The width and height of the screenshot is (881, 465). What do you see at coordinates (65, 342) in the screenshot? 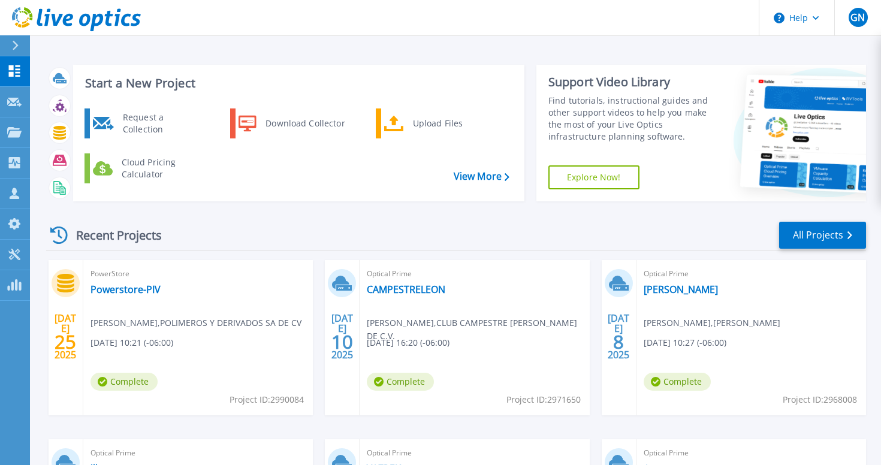
I see `span: 25` at bounding box center [65, 342].